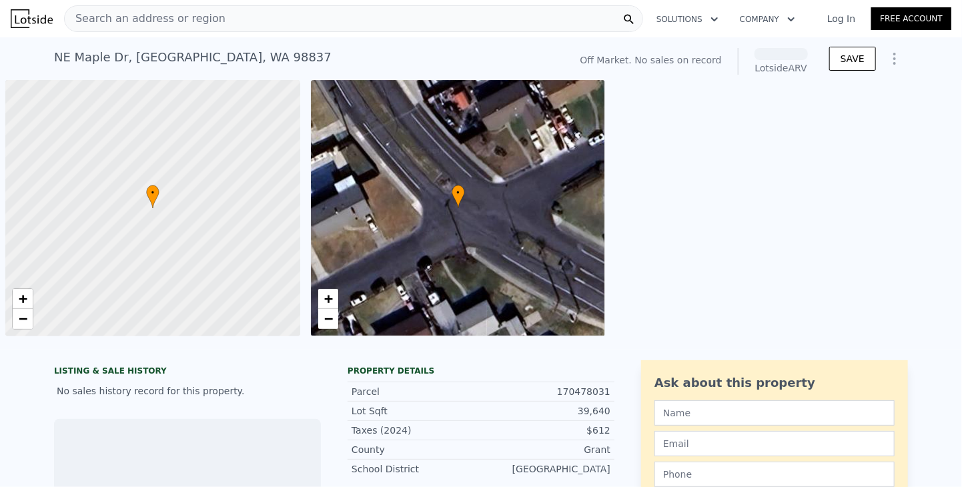  Describe the element at coordinates (774, 413) in the screenshot. I see `input: Name` at that location.